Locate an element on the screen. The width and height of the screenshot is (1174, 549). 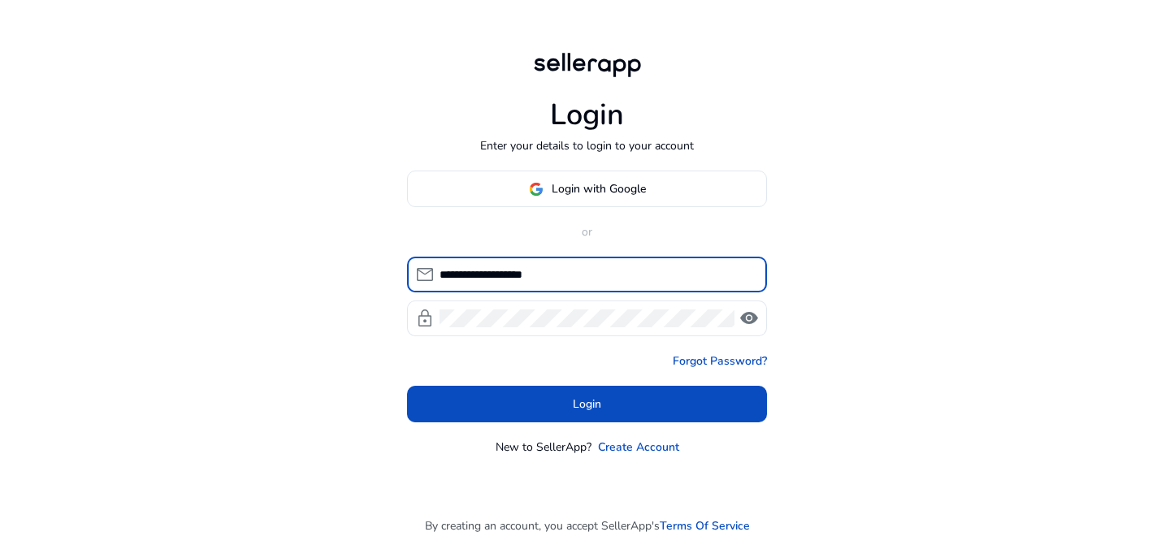
h1: Login is located at coordinates (587, 115).